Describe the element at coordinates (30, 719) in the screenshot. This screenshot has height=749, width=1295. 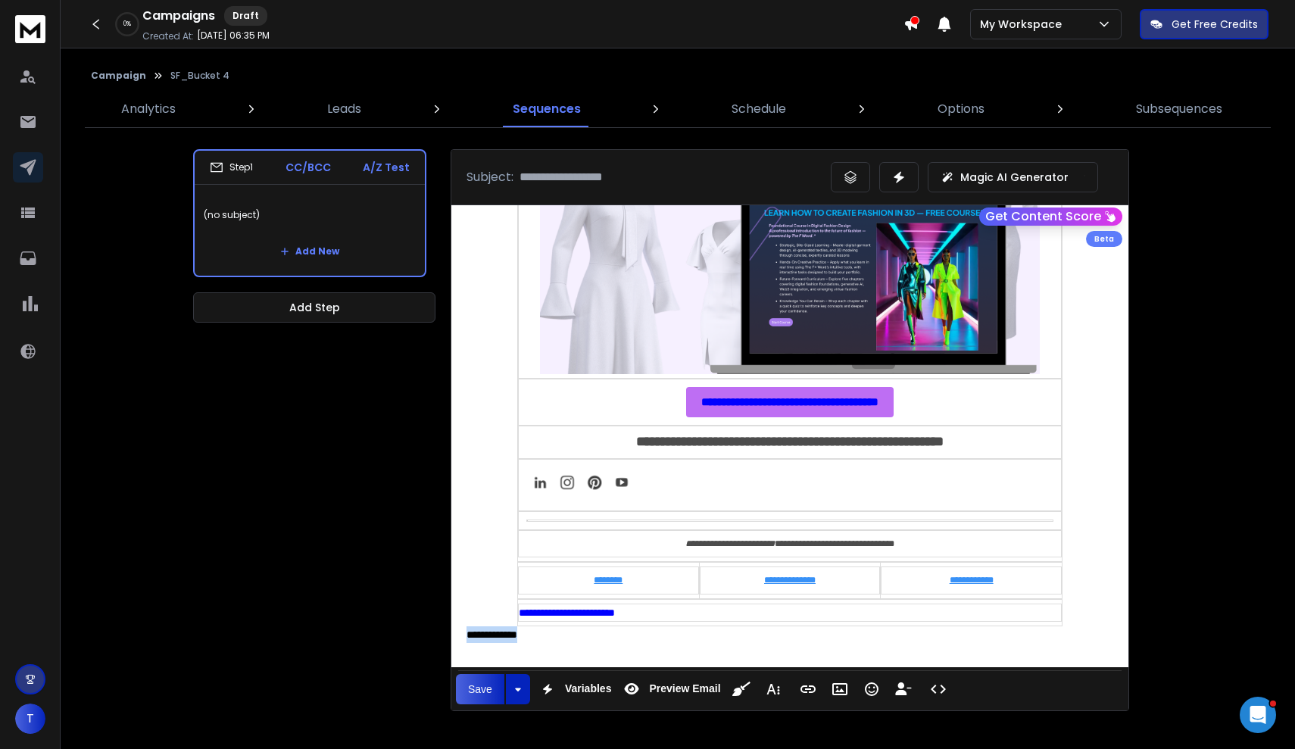
I see `span: T` at that location.